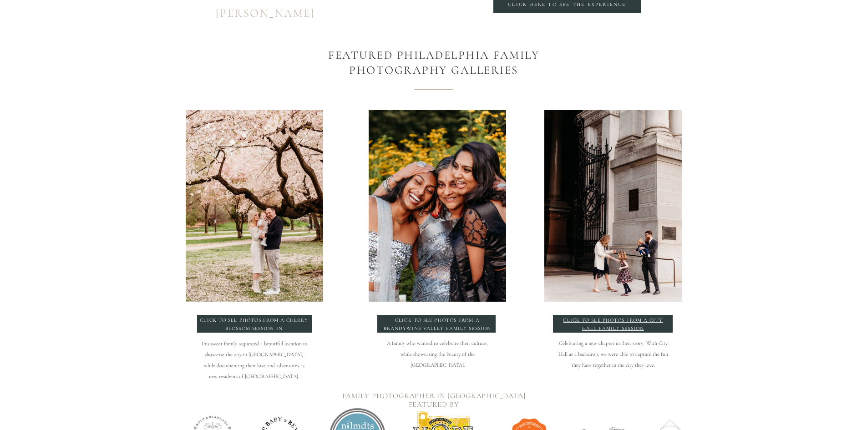  Describe the element at coordinates (437, 323) in the screenshot. I see `p: click to see photos from a Brandywine Valley Family Session` at that location.